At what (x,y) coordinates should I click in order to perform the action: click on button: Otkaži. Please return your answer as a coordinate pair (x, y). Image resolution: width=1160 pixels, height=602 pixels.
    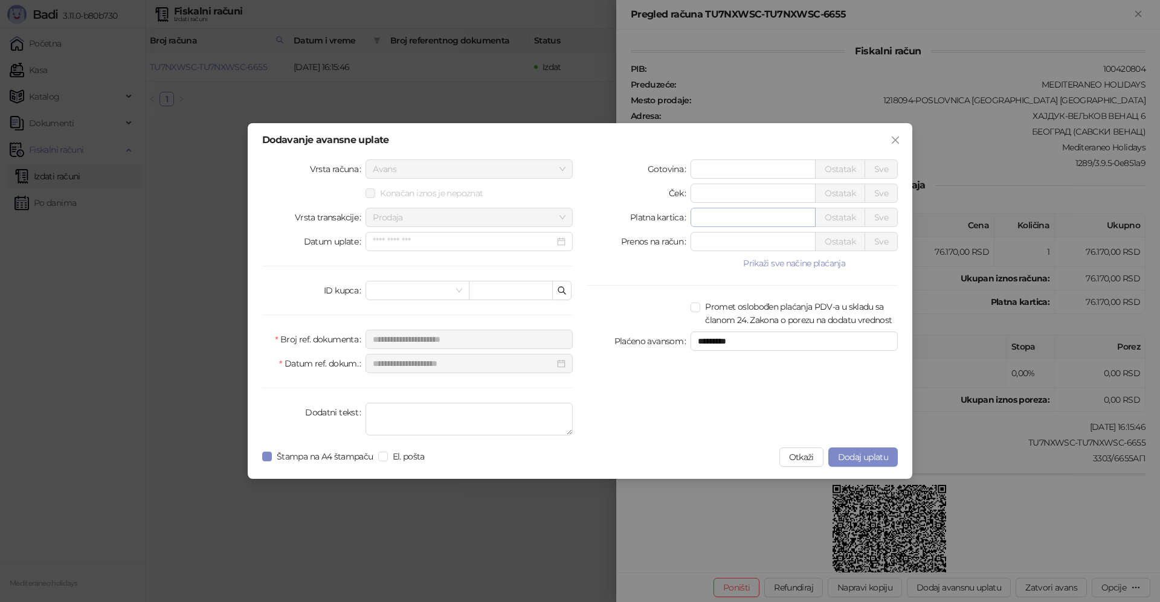
    Looking at the image, I should click on (801, 457).